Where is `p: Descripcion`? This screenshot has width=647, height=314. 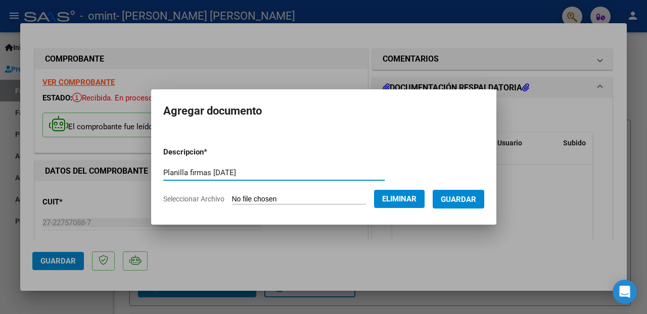
p: Descripcion is located at coordinates (211, 152).